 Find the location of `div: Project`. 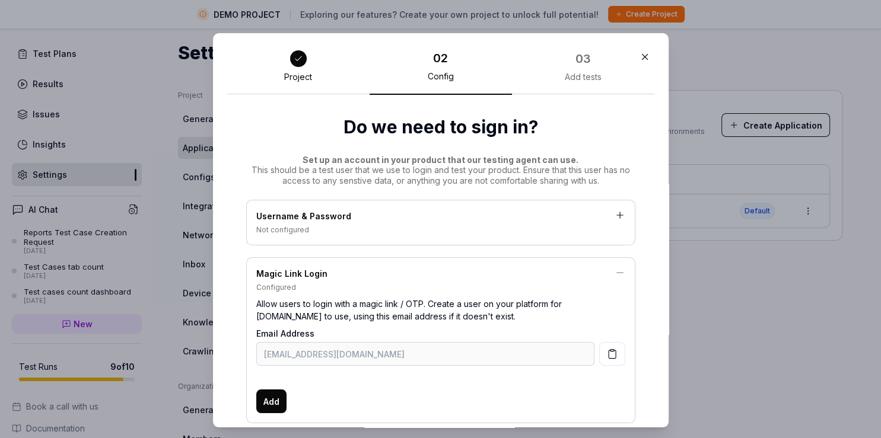

div: Project is located at coordinates (298, 77).